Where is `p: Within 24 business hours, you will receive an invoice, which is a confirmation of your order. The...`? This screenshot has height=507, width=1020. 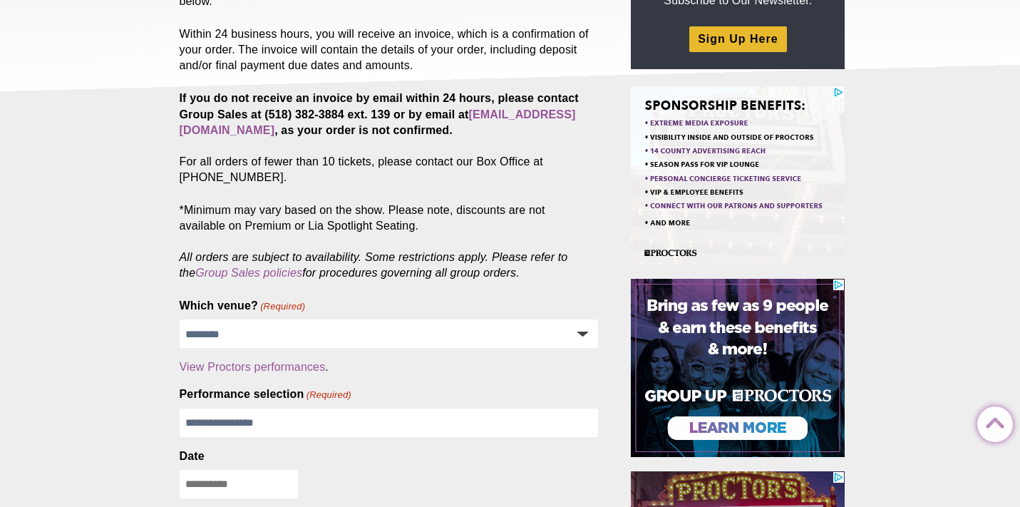
p: Within 24 business hours, you will receive an invoice, which is a confirmation of your order. The... is located at coordinates (389, 50).